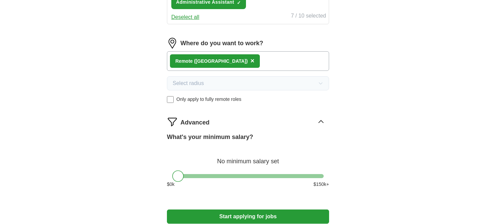  What do you see at coordinates (185, 17) in the screenshot?
I see `button: Deselect all` at bounding box center [185, 17].